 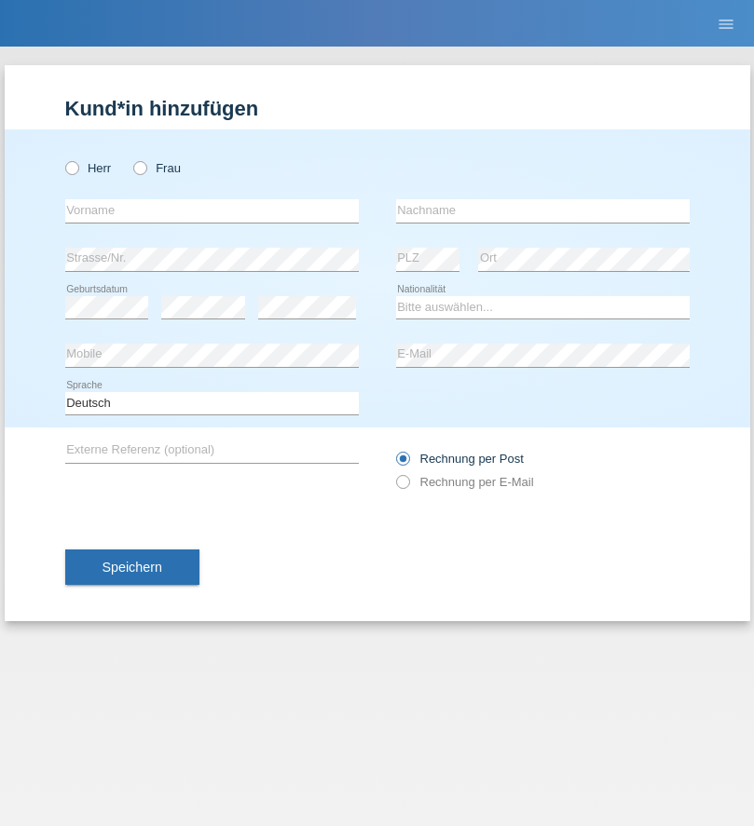 What do you see at coordinates (402, 486) in the screenshot?
I see `input: Rechnung per E-Mail` at bounding box center [402, 486].